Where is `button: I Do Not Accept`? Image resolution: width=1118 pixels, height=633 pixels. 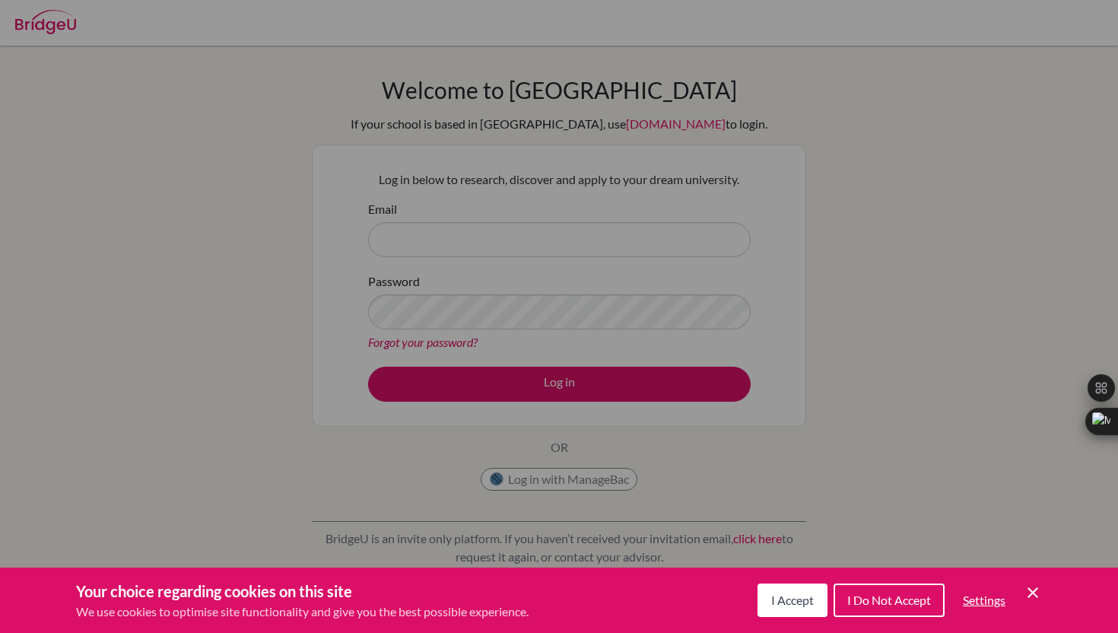 button: I Do Not Accept is located at coordinates (889, 600).